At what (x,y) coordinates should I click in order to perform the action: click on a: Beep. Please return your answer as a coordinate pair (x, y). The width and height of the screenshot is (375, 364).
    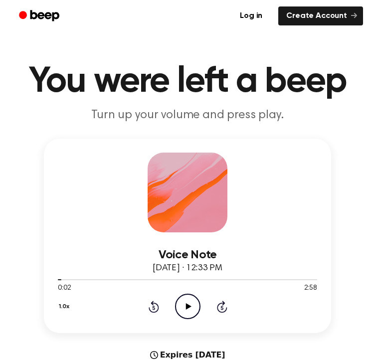
    Looking at the image, I should click on (40, 16).